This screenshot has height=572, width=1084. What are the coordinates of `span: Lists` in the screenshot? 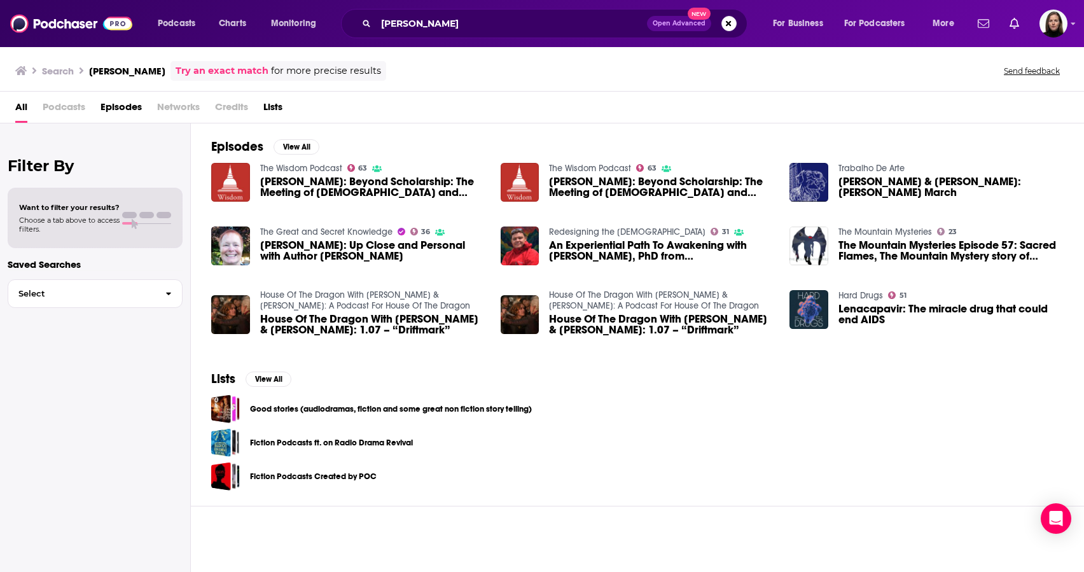 It's located at (273, 109).